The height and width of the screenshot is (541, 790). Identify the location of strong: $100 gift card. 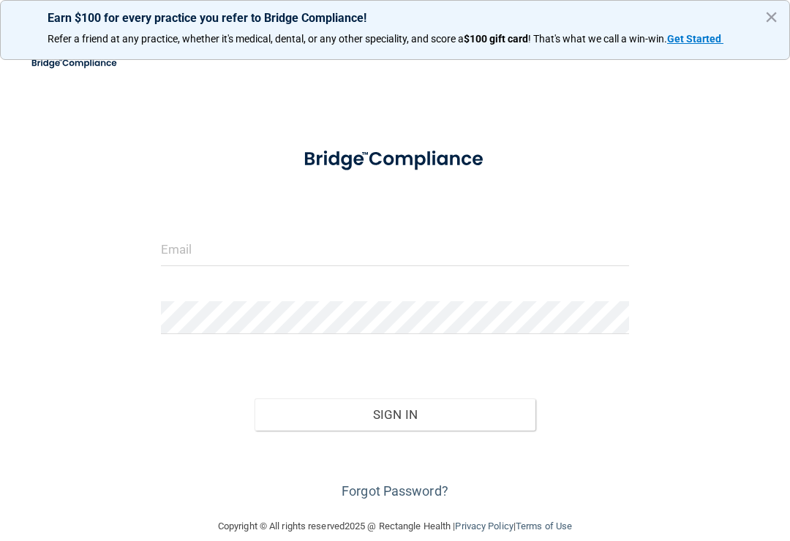
(496, 39).